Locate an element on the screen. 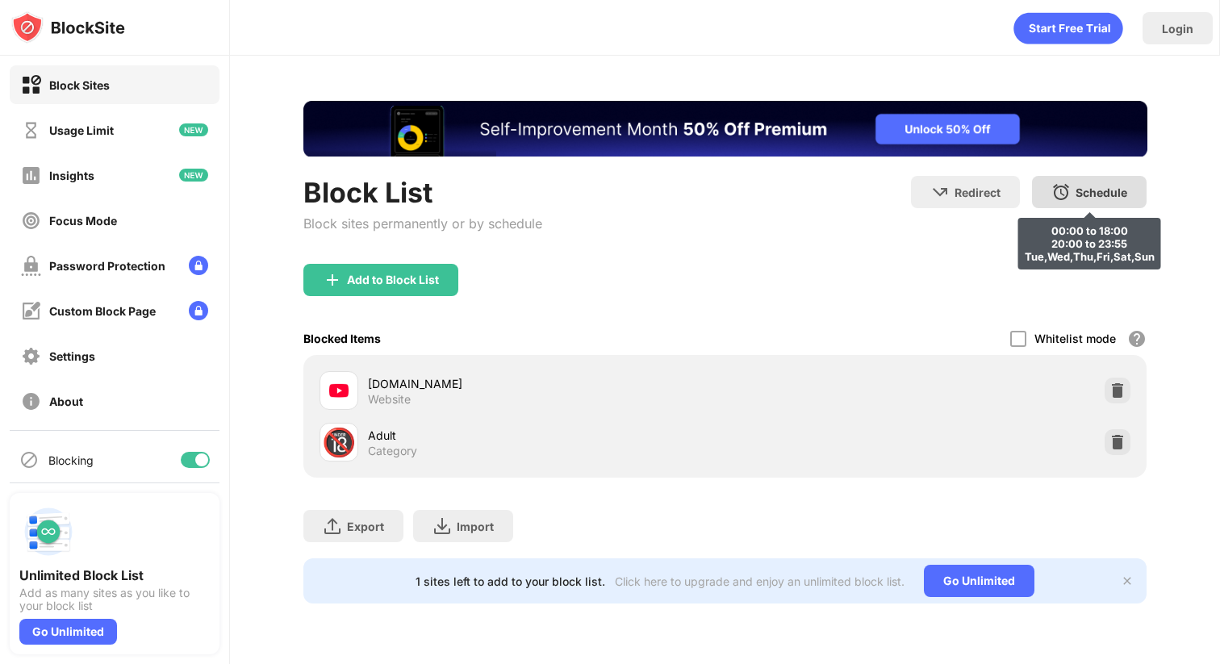  div: Category is located at coordinates (392, 451).